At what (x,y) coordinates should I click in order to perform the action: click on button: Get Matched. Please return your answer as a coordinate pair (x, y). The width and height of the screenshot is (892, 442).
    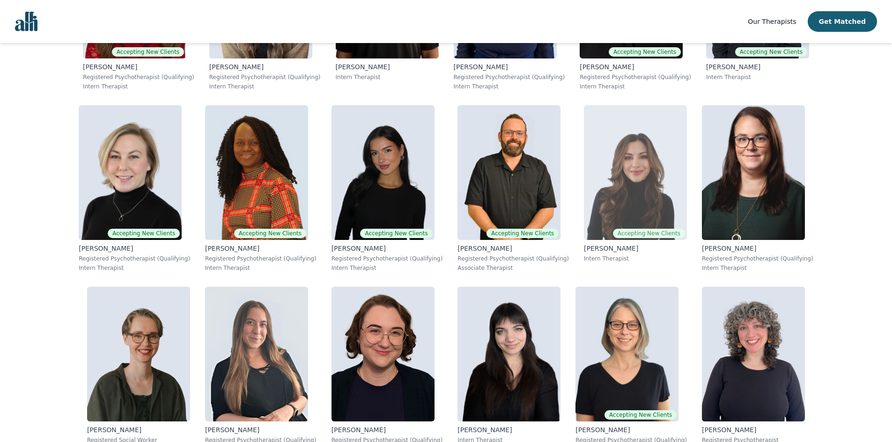
    Looking at the image, I should click on (842, 22).